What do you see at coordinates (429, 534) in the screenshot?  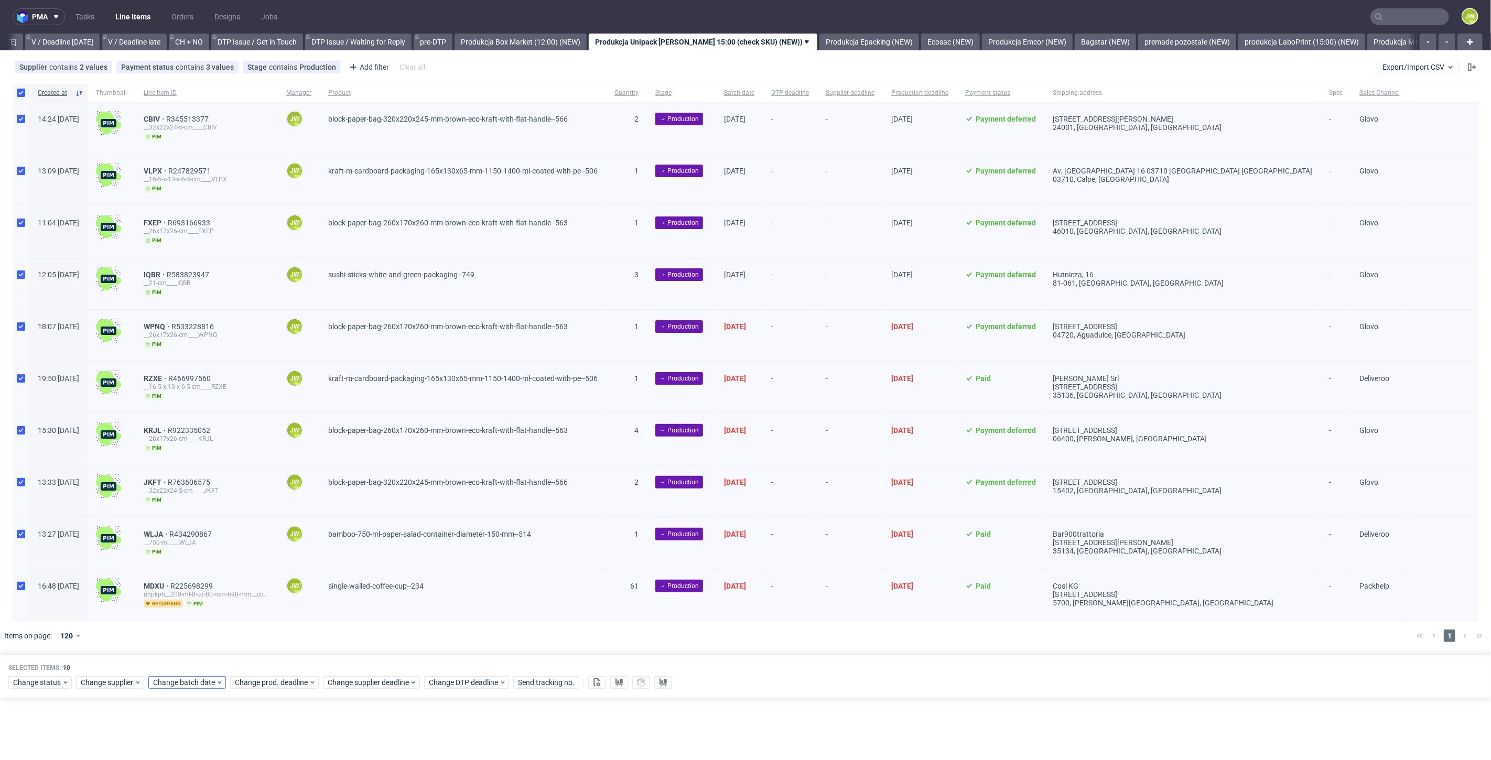 I see `span: bamboo-750-ml-paper-salad-container-diameter-150-mm--514` at bounding box center [429, 534].